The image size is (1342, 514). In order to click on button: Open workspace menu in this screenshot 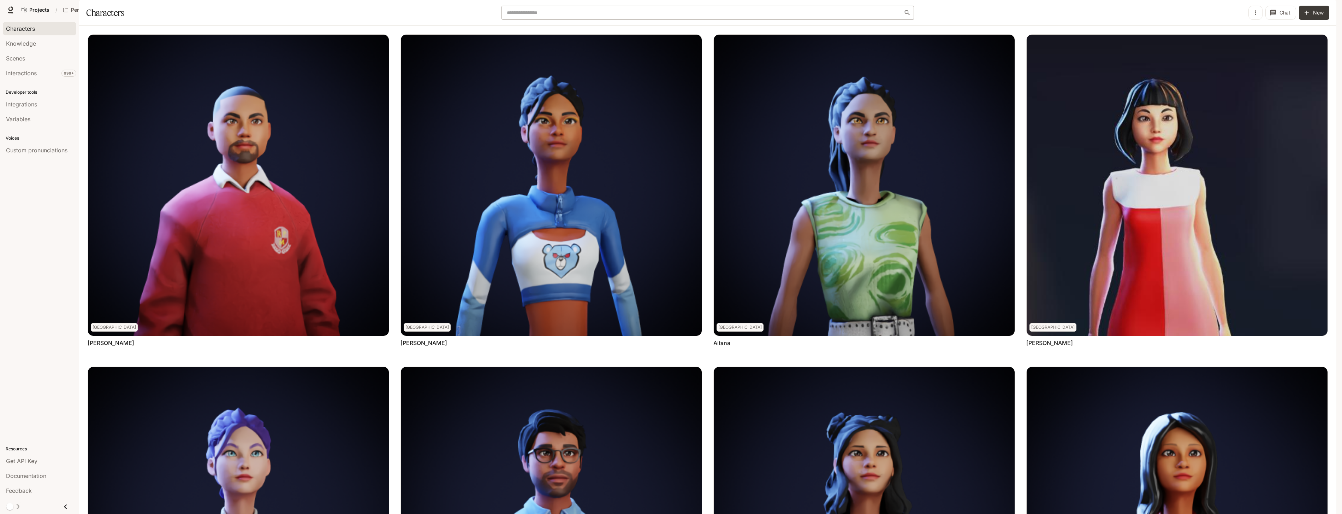, I will do `click(91, 10)`.